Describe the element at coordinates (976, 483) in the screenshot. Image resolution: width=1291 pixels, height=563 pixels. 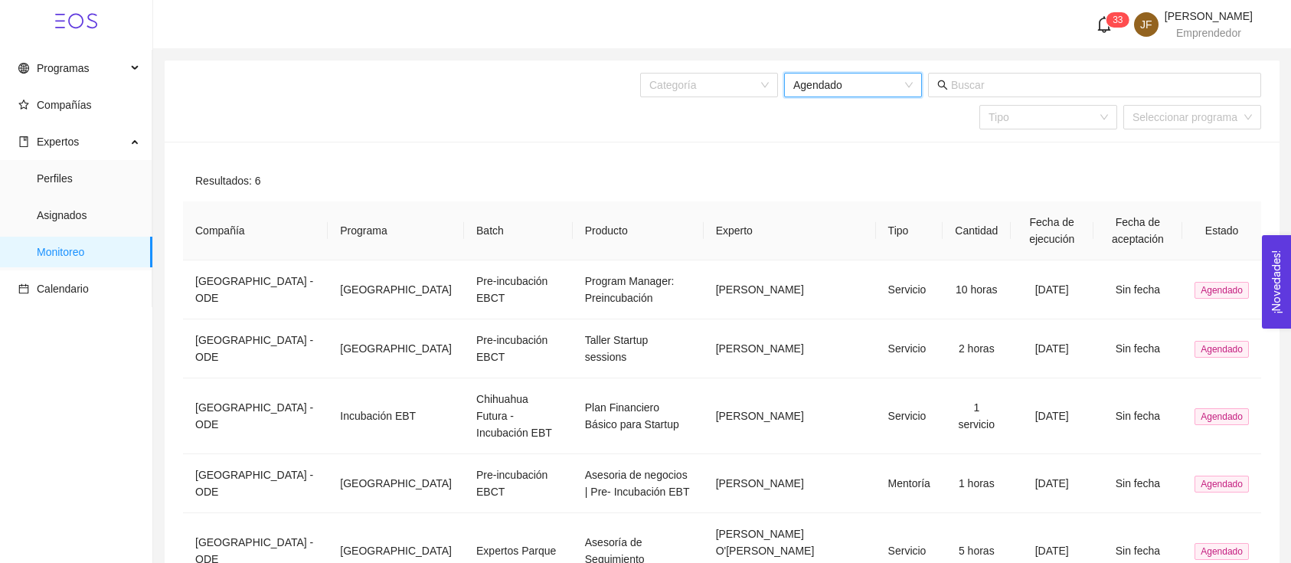
I see `td: 1 horas` at that location.